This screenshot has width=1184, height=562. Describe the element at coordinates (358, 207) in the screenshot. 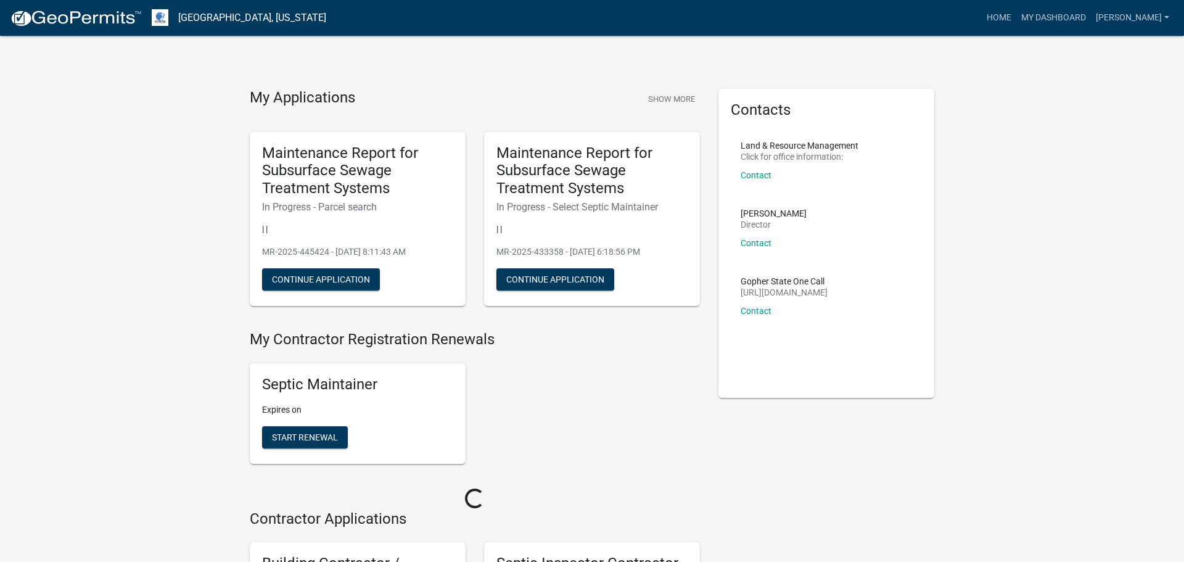

I see `h6: In Progress - Parcel search` at that location.